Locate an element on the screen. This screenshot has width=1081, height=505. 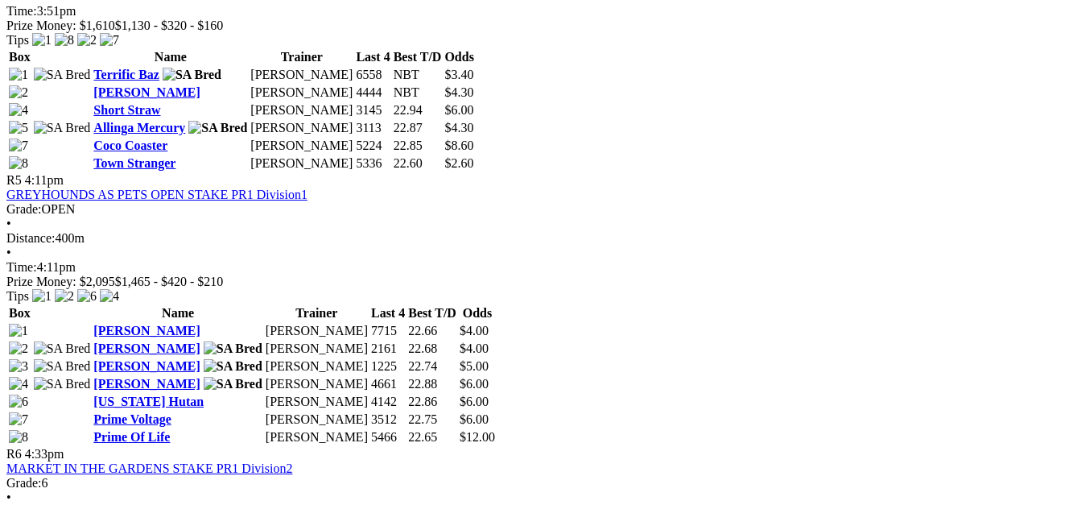
td: 22.68 is located at coordinates (432, 348).